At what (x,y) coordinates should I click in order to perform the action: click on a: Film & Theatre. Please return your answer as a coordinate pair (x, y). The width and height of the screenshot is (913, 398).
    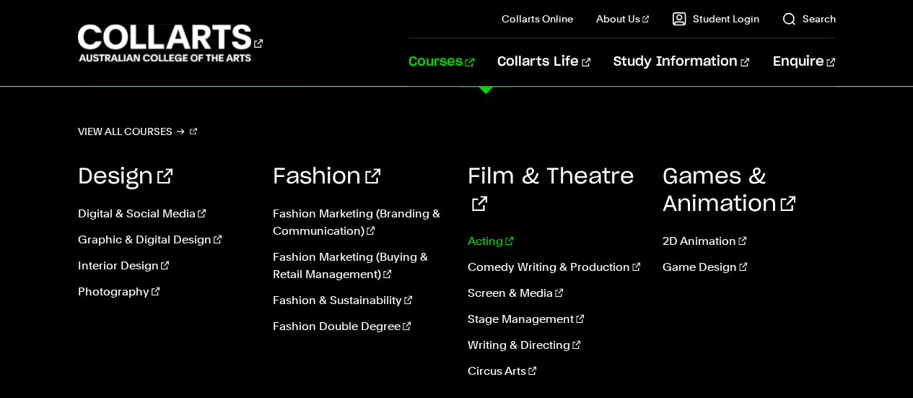
    Looking at the image, I should click on (551, 191).